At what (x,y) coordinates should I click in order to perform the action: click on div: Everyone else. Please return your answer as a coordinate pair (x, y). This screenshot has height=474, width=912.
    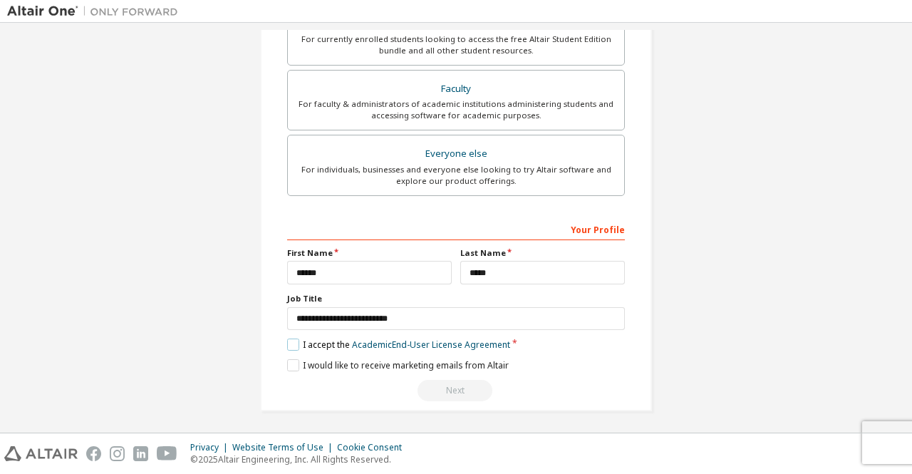
    Looking at the image, I should click on (456, 154).